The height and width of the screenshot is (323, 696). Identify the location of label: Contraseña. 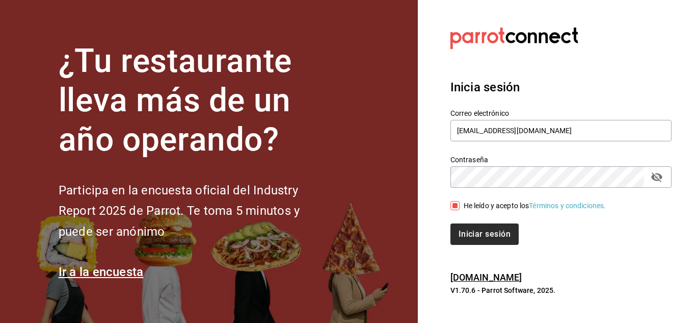
(561, 160).